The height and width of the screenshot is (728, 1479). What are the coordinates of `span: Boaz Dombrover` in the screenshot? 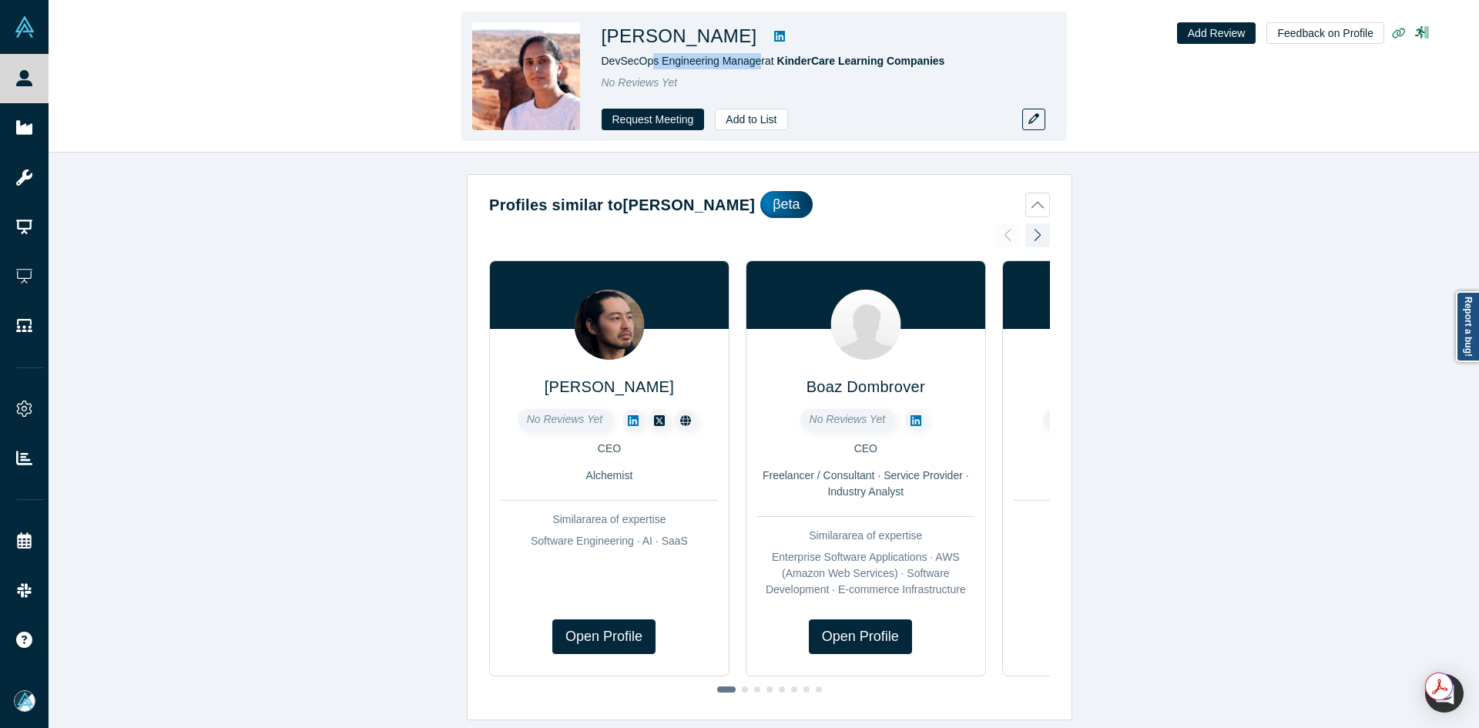 It's located at (866, 387).